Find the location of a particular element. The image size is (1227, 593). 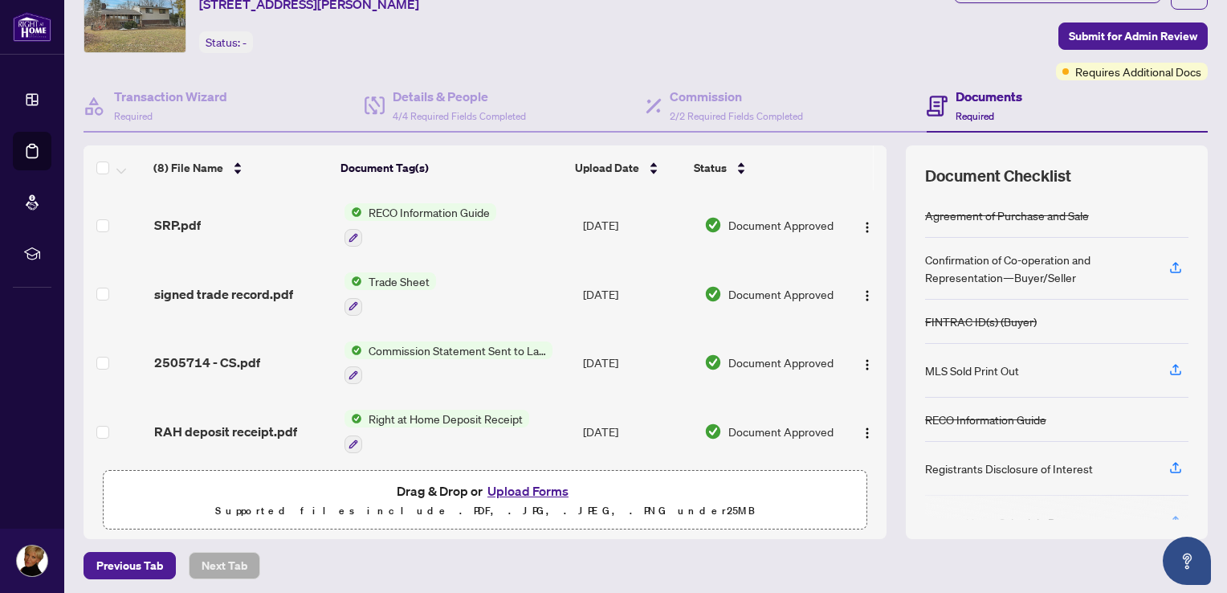

div: Agreement of Purchase and Sale is located at coordinates (1007, 215).